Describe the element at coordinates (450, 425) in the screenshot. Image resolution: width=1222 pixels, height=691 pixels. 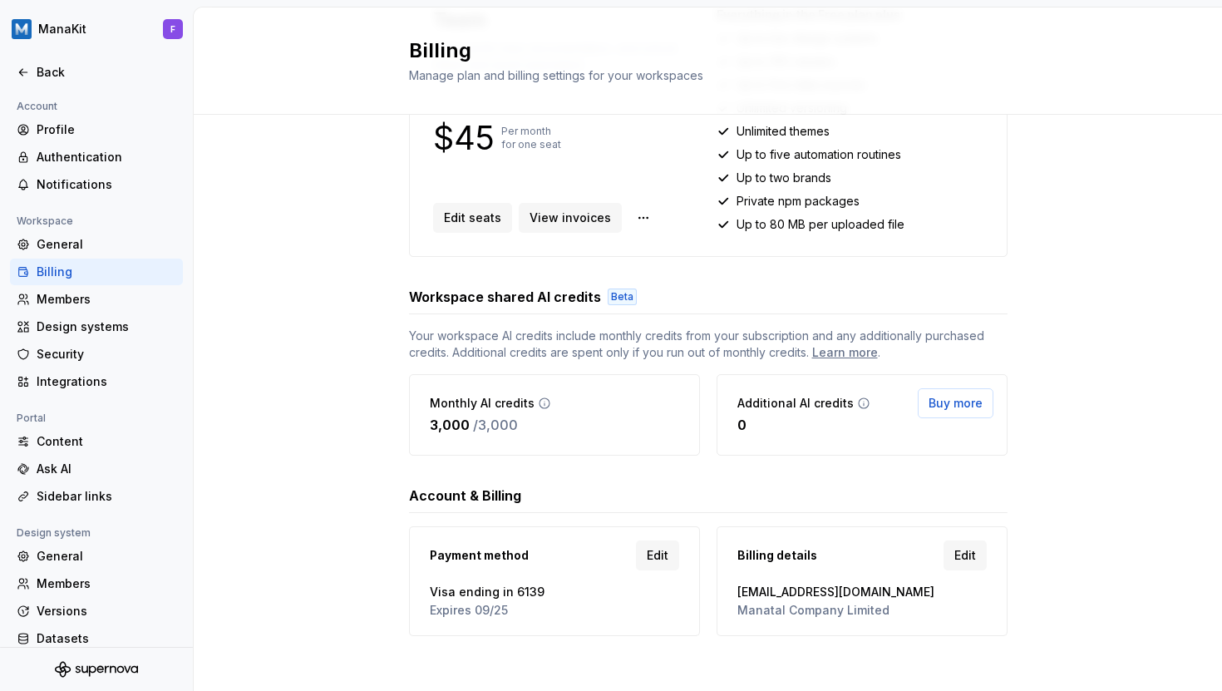
I see `p: 3,000` at that location.